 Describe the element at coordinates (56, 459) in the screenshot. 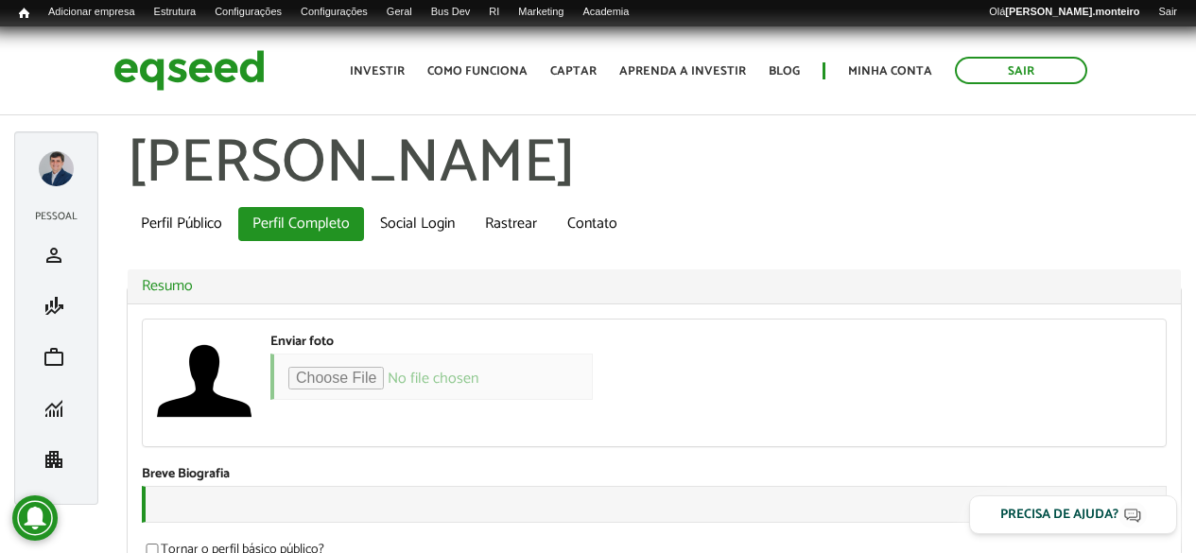

I see `a: apartment` at that location.